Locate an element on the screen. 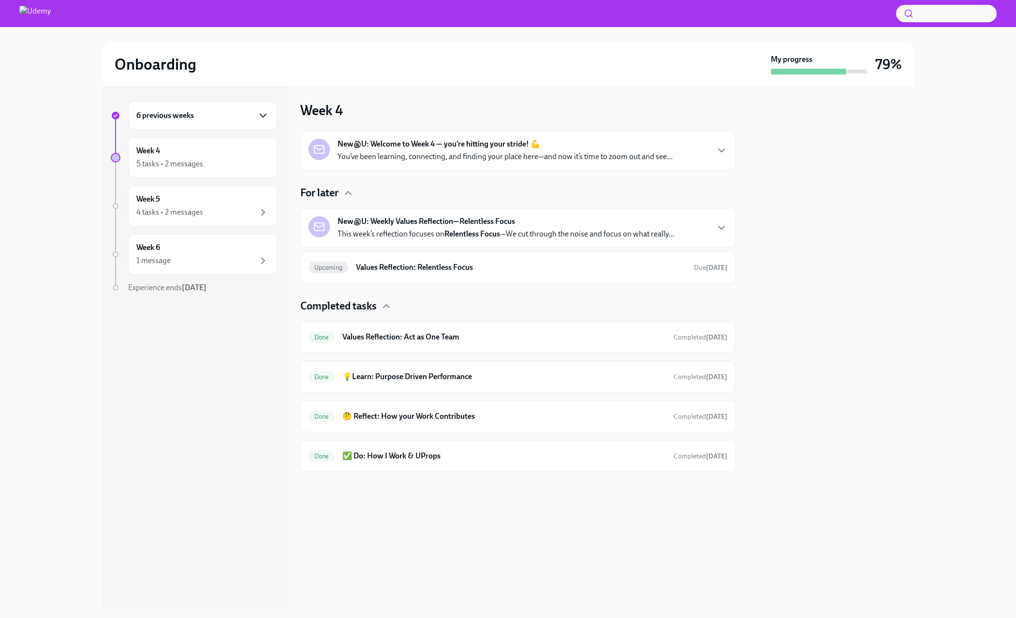  h4: Completed tasks is located at coordinates (339, 306).